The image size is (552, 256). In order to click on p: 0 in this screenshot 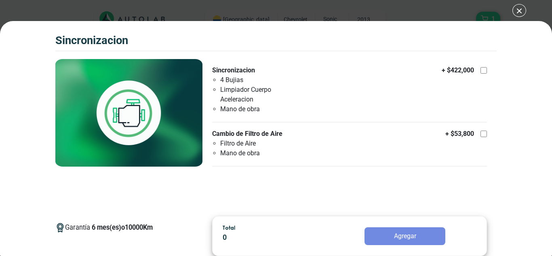, I will do `click(272, 237)`.